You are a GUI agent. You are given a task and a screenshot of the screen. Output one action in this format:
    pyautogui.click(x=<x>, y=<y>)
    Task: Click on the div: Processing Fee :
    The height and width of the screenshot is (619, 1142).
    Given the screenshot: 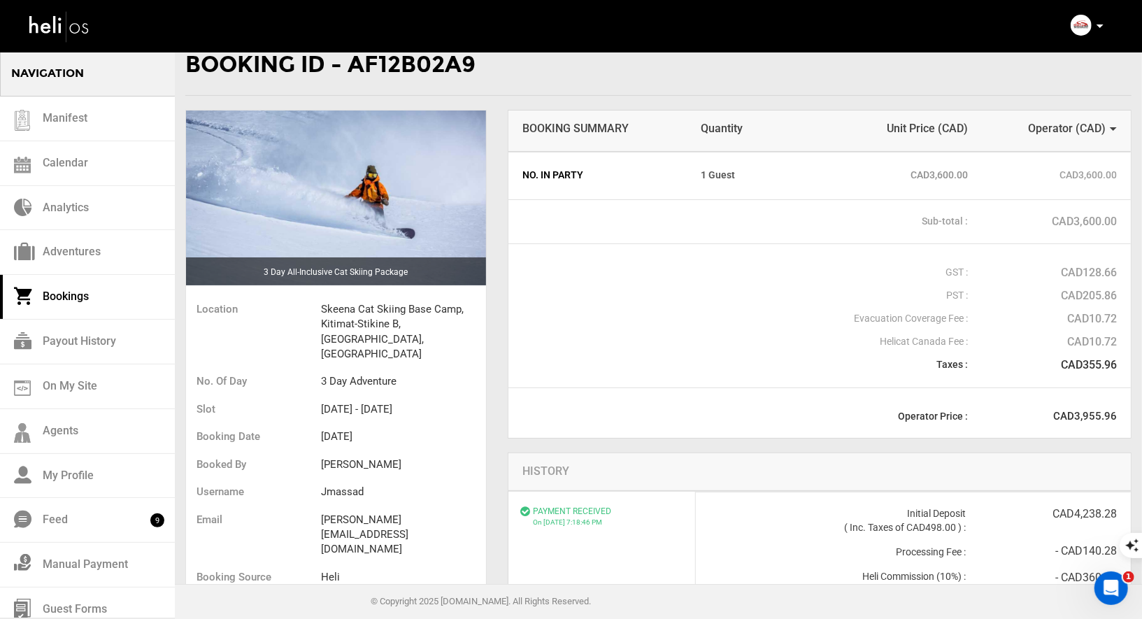 What is the action you would take?
    pyautogui.click(x=838, y=552)
    